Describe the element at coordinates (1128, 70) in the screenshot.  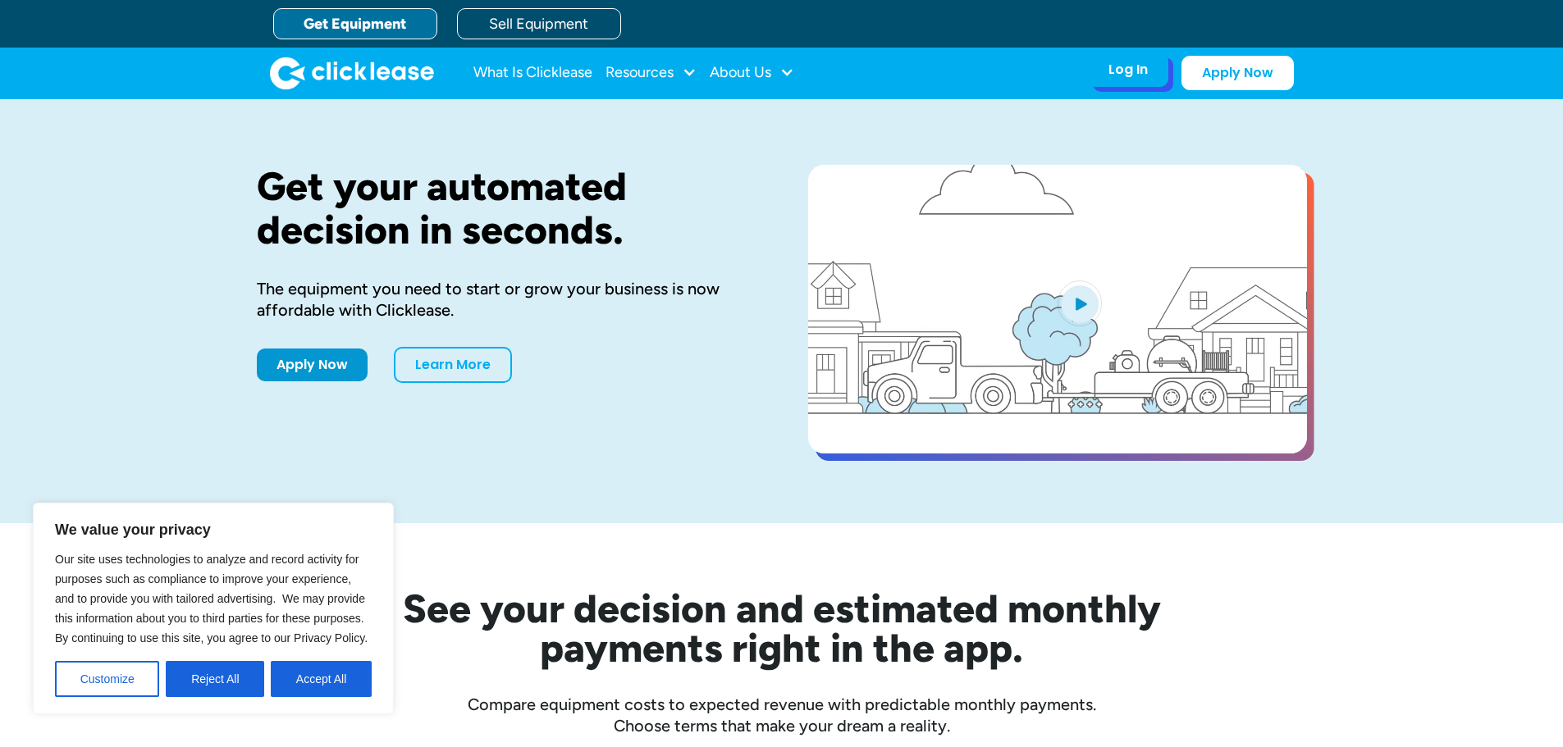
I see `div: Log In` at that location.